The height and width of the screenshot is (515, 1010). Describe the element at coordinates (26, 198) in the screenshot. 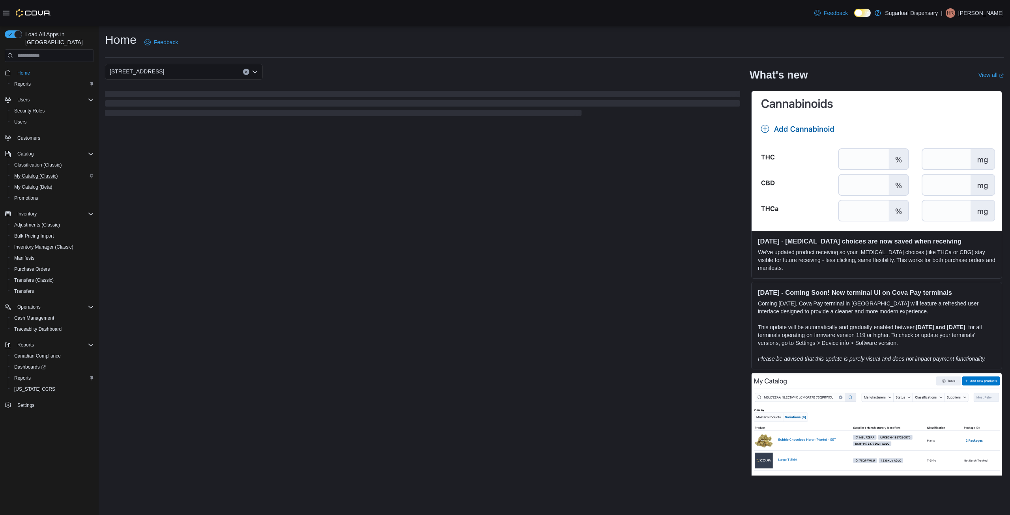

I see `a: Promotions` at that location.